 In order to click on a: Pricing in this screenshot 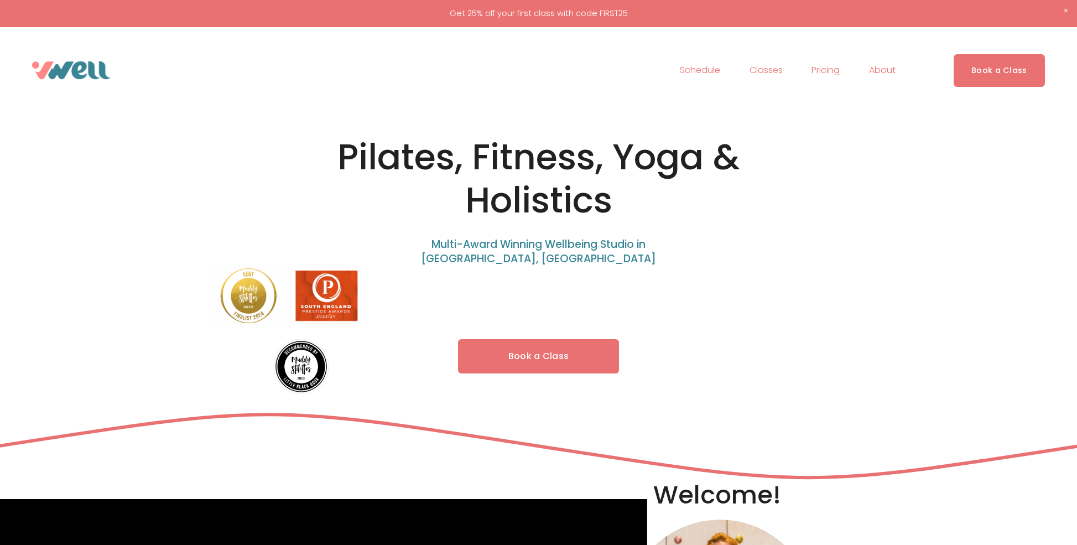, I will do `click(826, 70)`.